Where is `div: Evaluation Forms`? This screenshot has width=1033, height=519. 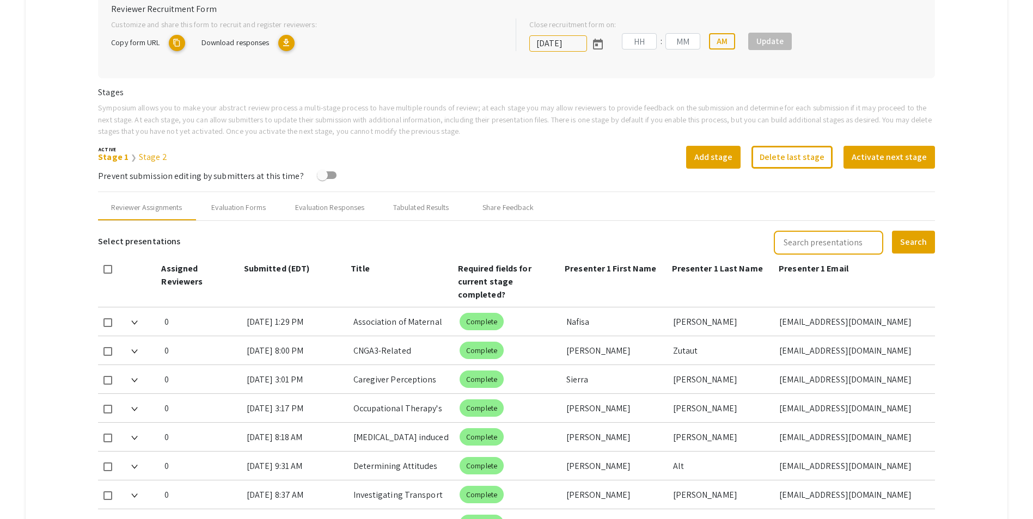 div: Evaluation Forms is located at coordinates (238, 207).